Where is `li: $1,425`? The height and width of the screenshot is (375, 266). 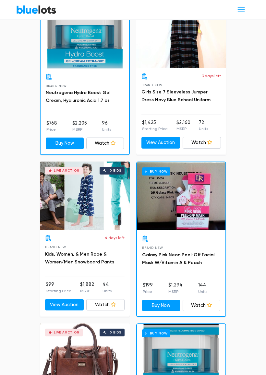 li: $1,425 is located at coordinates (155, 126).